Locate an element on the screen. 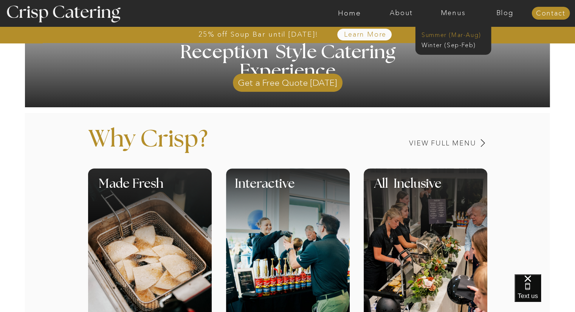 Image resolution: width=575 pixels, height=312 pixels. h1: Made Fresh is located at coordinates (168, 189).